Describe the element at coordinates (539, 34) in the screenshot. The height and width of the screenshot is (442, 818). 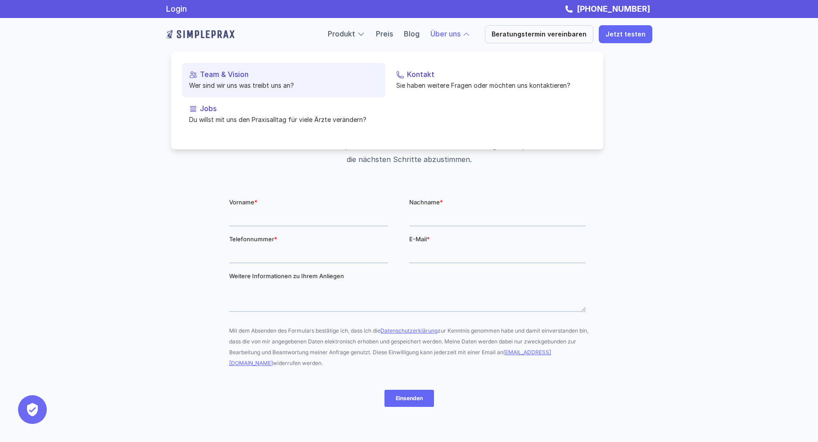
I see `p: Beratungstermin vereinbaren` at that location.